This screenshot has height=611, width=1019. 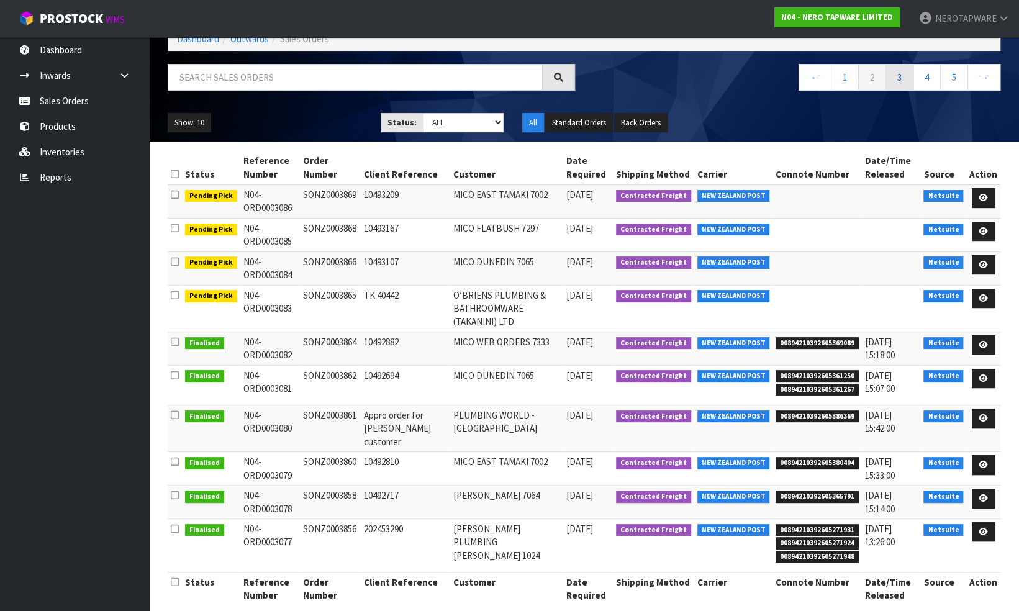 What do you see at coordinates (270, 235) in the screenshot?
I see `td: N04-ORD0003085` at bounding box center [270, 235].